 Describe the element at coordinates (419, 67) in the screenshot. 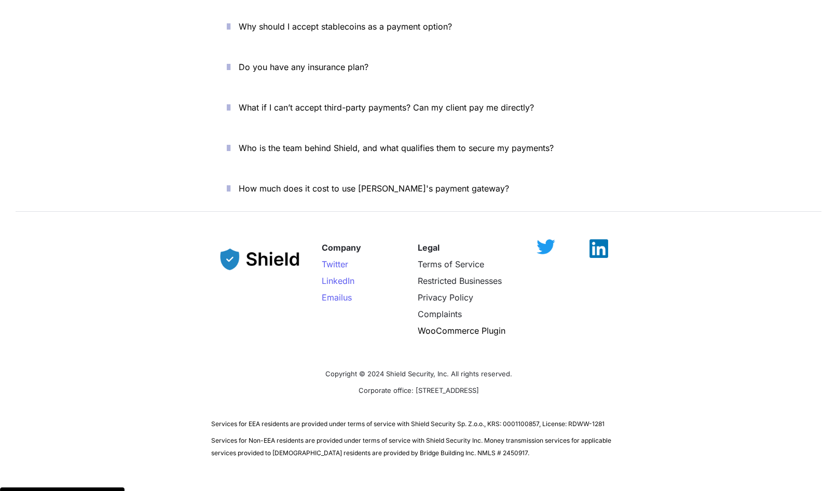

I see `button: Do you have any insurance plan?` at that location.